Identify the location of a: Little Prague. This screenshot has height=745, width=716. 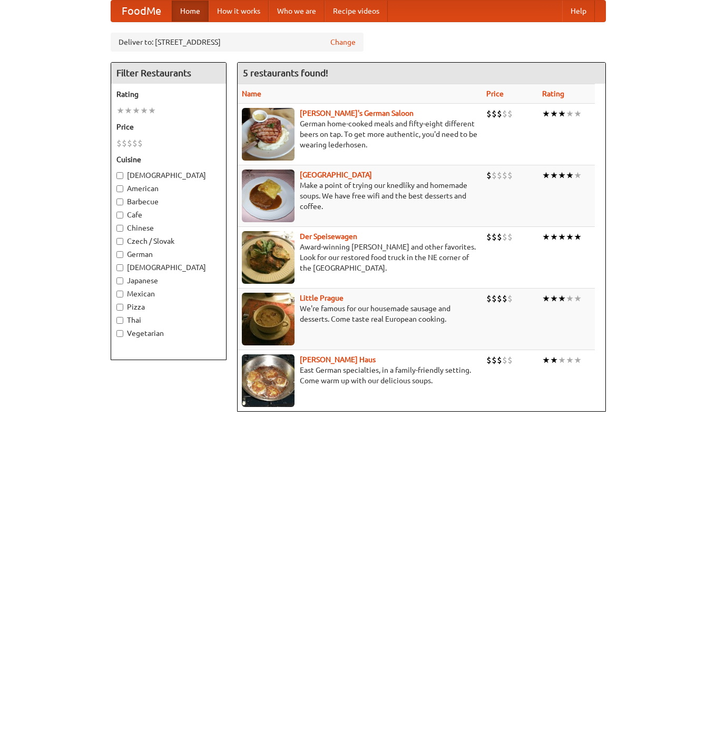
(321, 298).